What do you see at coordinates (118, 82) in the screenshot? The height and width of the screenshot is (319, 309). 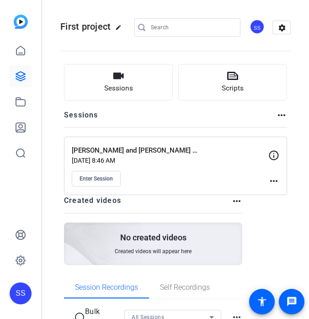 I see `button: Sessions` at bounding box center [118, 82].